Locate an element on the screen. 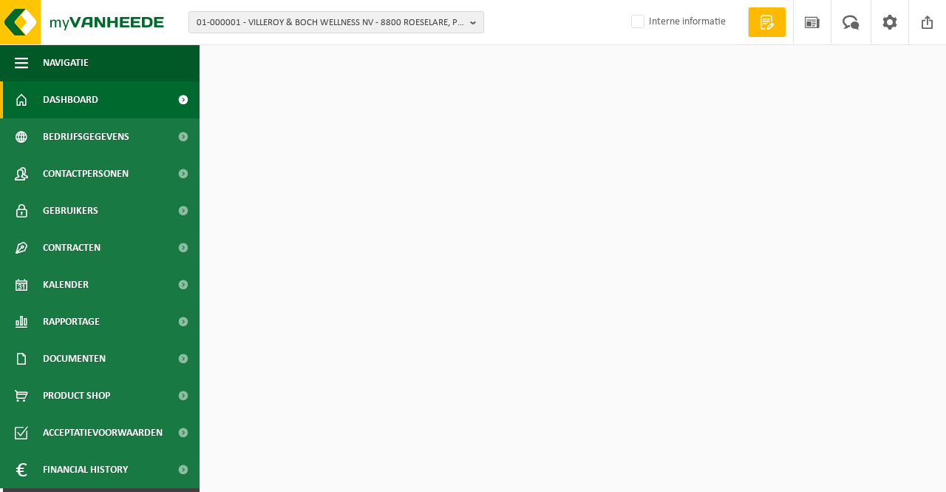 The width and height of the screenshot is (946, 492). span: Rapportage is located at coordinates (71, 322).